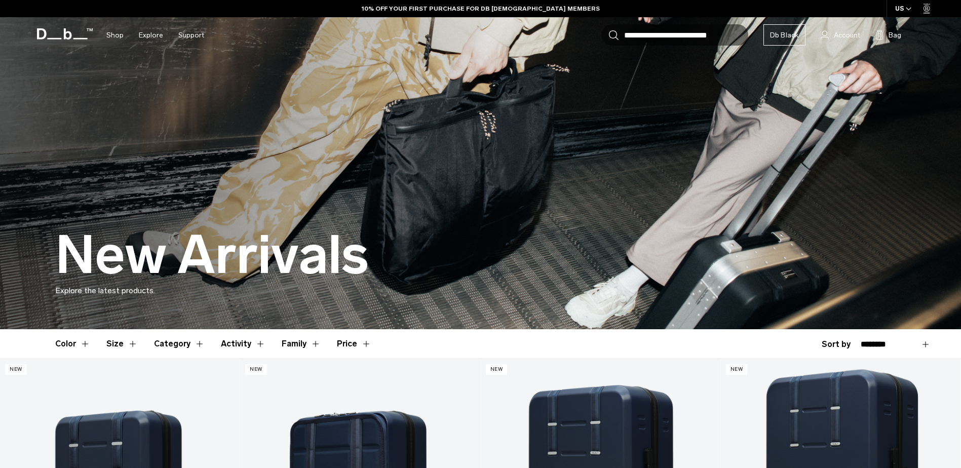 Image resolution: width=961 pixels, height=468 pixels. Describe the element at coordinates (191, 35) in the screenshot. I see `a: Support` at that location.